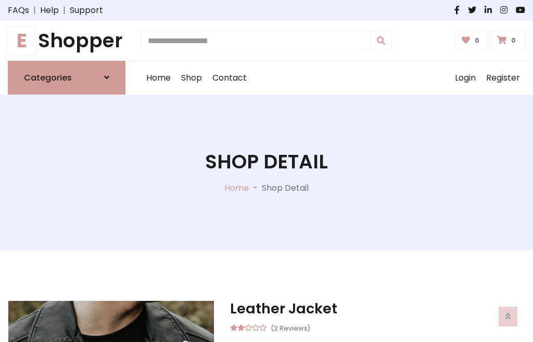  I want to click on h6: Categories, so click(48, 78).